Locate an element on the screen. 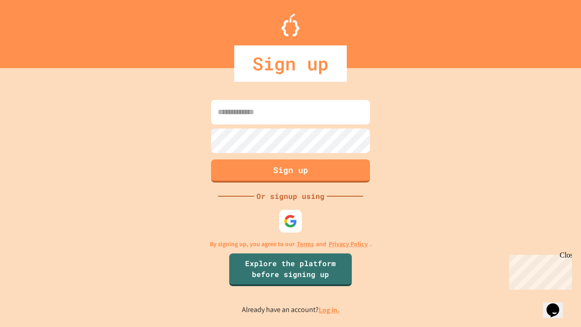 The width and height of the screenshot is (581, 327). a: Explore the platform before signing up is located at coordinates (291, 270).